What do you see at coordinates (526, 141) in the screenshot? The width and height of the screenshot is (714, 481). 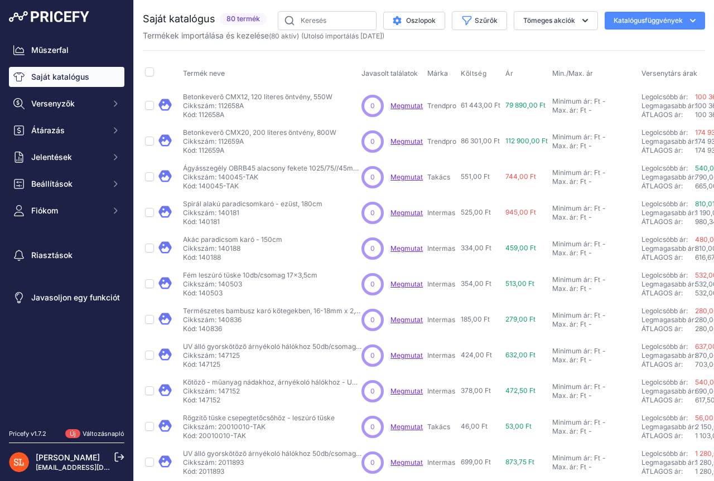 I see `font: 112 900,00 Ft` at bounding box center [526, 141].